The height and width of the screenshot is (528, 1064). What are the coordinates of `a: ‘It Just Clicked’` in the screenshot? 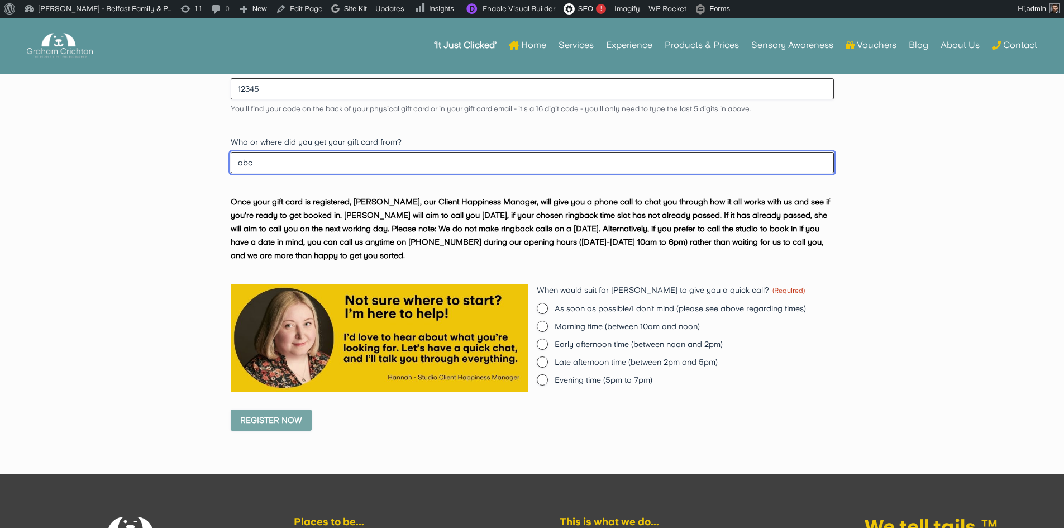 It's located at (465, 45).